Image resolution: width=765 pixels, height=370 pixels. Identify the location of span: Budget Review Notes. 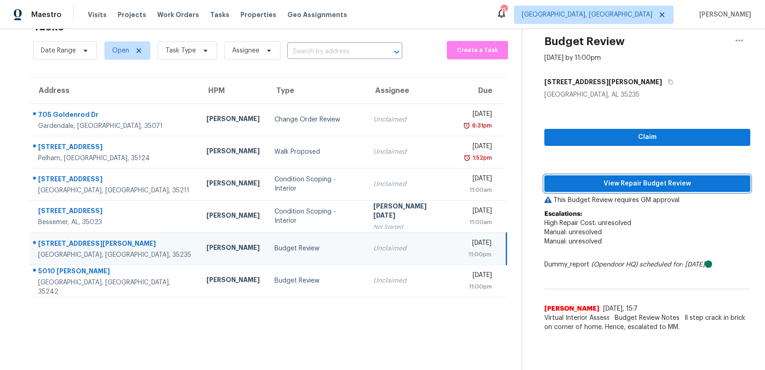
(647, 318).